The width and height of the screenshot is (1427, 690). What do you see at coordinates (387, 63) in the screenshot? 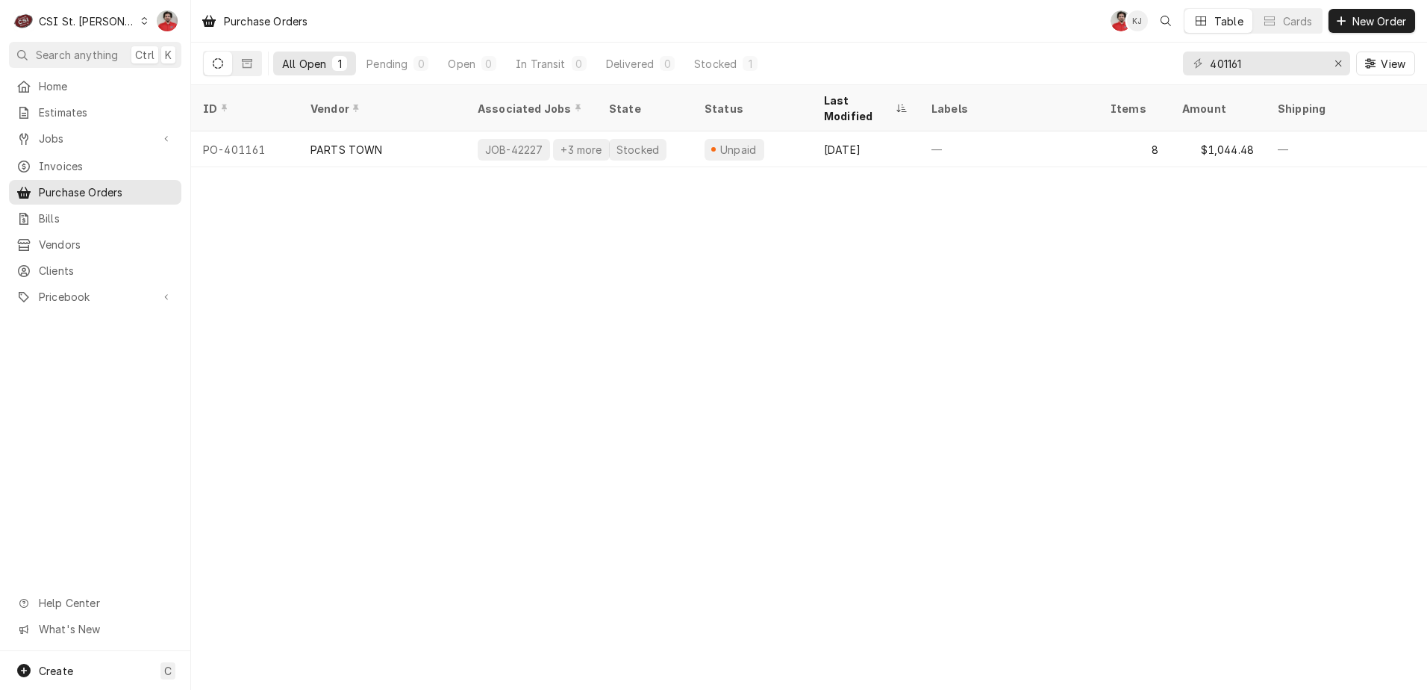
I see `div: Pending` at bounding box center [387, 63].